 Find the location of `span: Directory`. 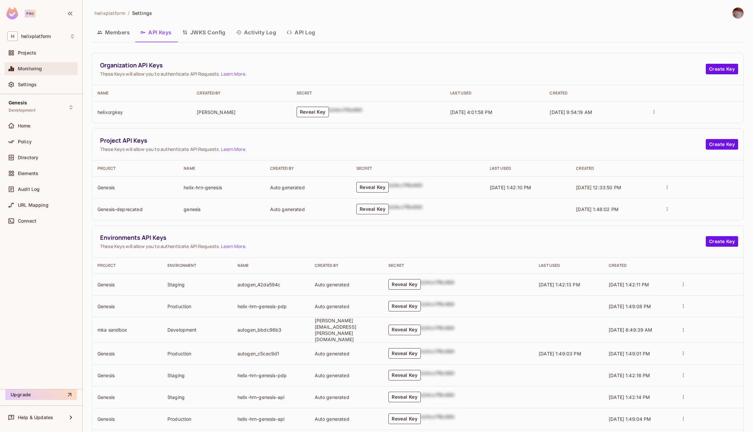

span: Directory is located at coordinates (28, 157).